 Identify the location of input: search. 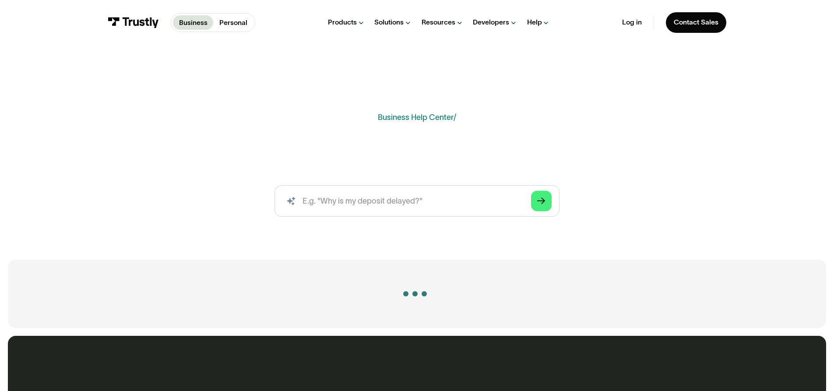
(417, 201).